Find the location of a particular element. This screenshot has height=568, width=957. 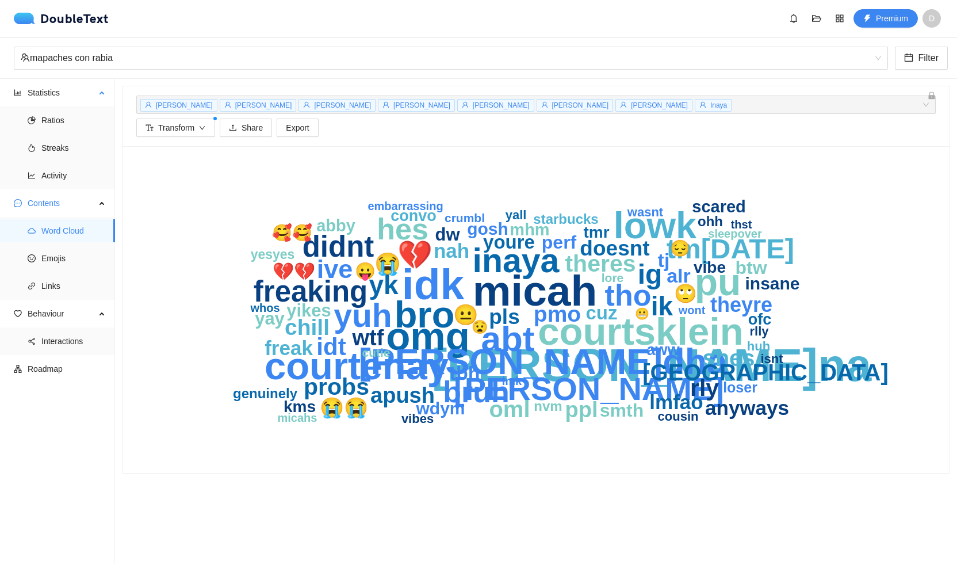

span: mapaches con rabia is located at coordinates (451, 58).